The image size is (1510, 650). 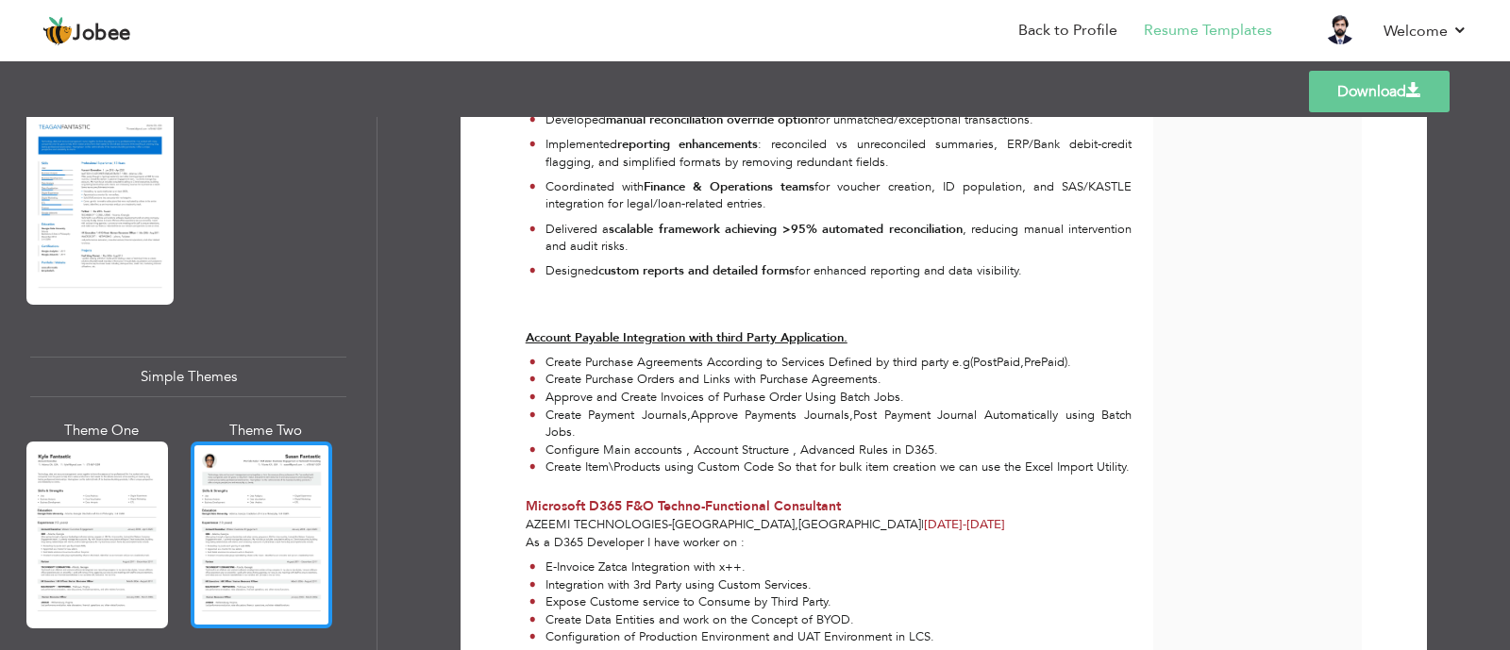 I want to click on a: Back to Profile, so click(x=1067, y=30).